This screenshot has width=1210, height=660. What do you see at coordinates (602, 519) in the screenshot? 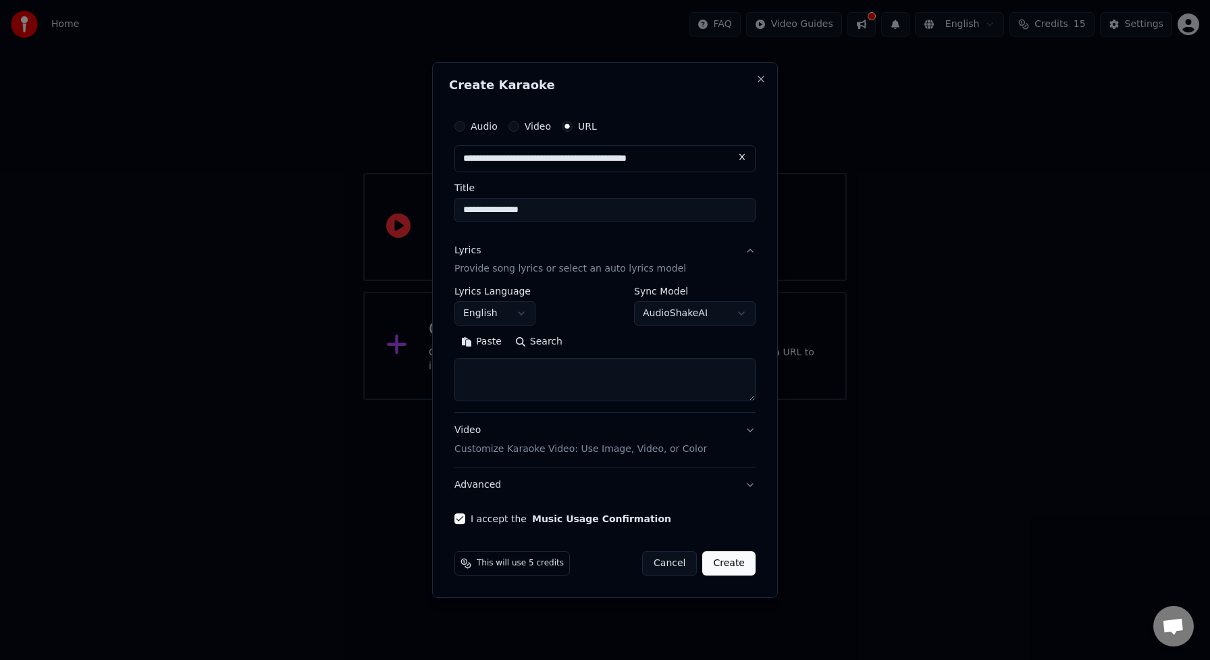
I see `button: I accept the` at bounding box center [602, 519].